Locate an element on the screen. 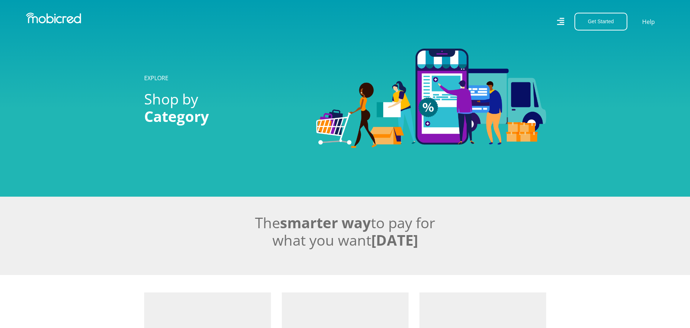 The height and width of the screenshot is (328, 690). img: Mobicred is located at coordinates (54, 18).